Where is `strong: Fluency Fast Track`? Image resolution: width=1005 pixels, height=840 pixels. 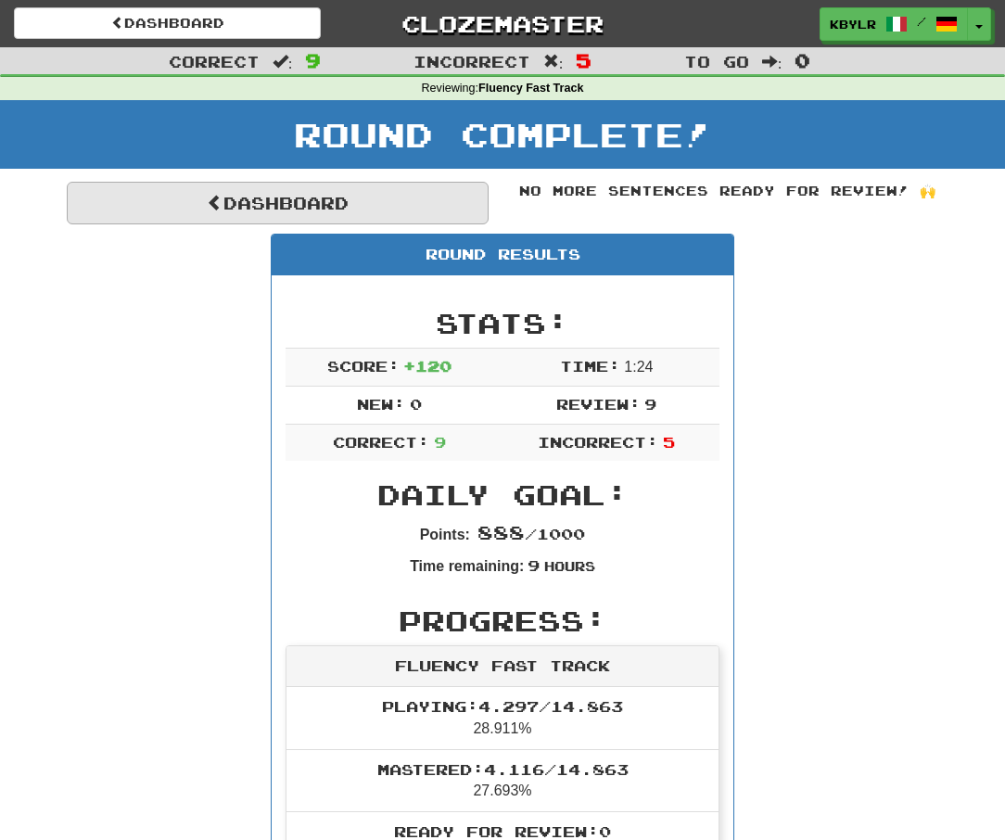
strong: Fluency Fast Track is located at coordinates (530, 88).